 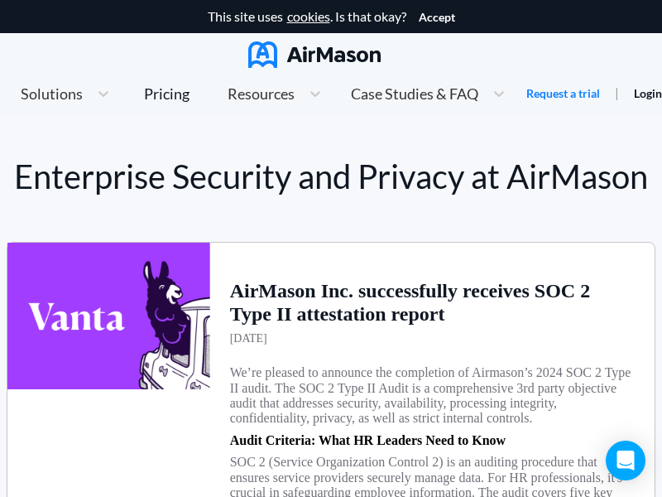 What do you see at coordinates (432, 396) in the screenshot?
I see `h3: We’re pleased to announce the completion of Airmason’s 2024 SOC 2 Type II audit. The SOC 2 Type I...` at bounding box center [432, 396].